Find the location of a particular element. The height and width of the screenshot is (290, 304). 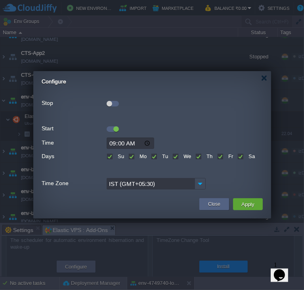

label: Tu is located at coordinates (164, 156).